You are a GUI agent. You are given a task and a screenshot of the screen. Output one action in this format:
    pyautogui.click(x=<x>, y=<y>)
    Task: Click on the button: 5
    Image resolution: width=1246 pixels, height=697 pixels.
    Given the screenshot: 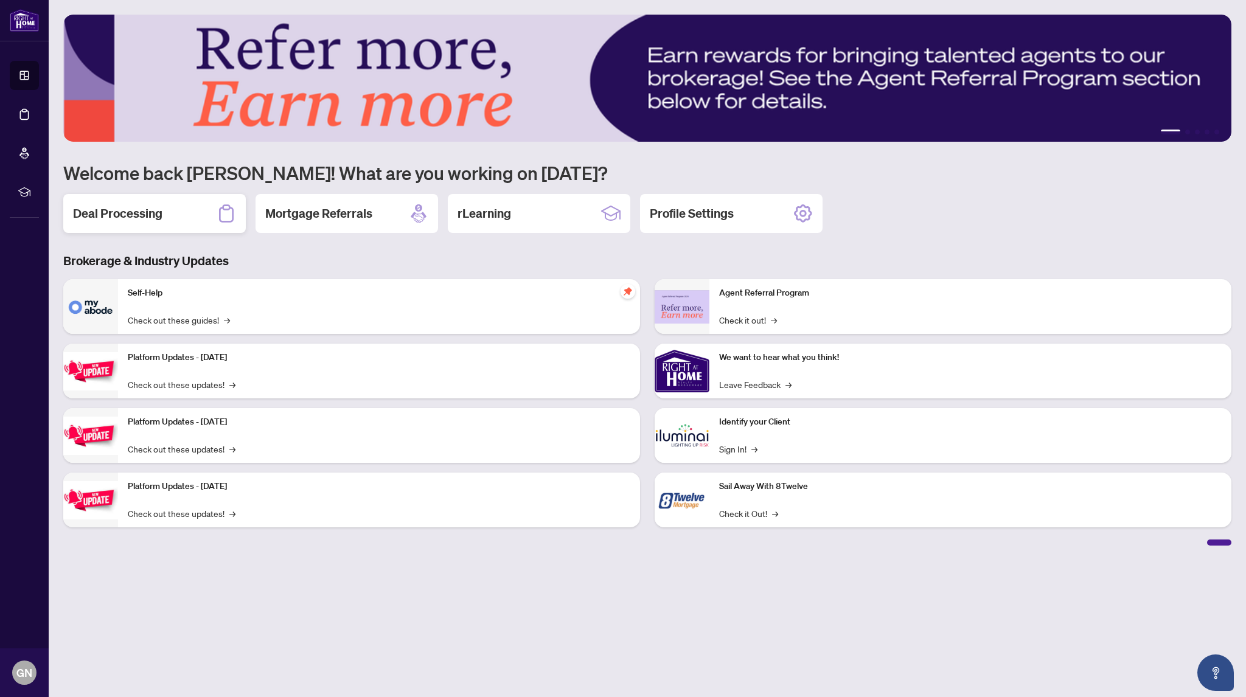 What is the action you would take?
    pyautogui.click(x=1217, y=132)
    